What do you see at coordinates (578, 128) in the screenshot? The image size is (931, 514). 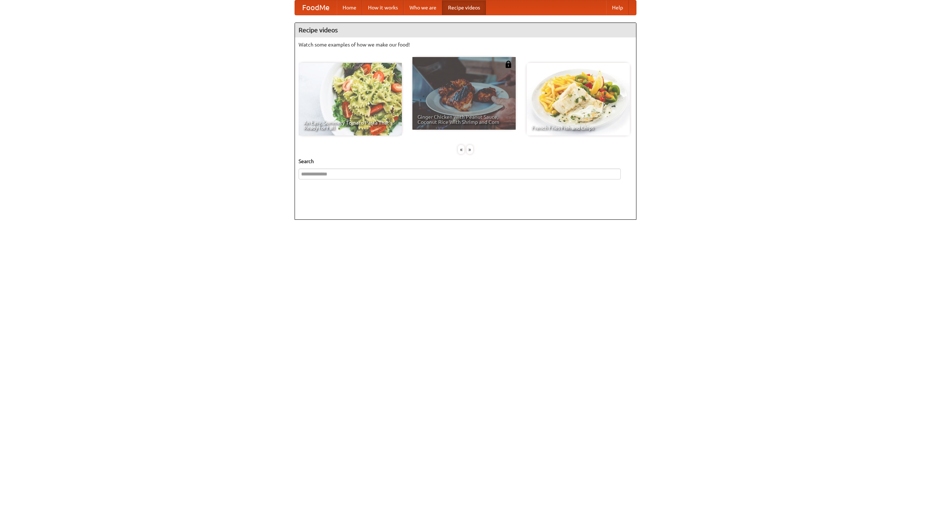 I see `span: French Fries Fish and Chips` at bounding box center [578, 128].